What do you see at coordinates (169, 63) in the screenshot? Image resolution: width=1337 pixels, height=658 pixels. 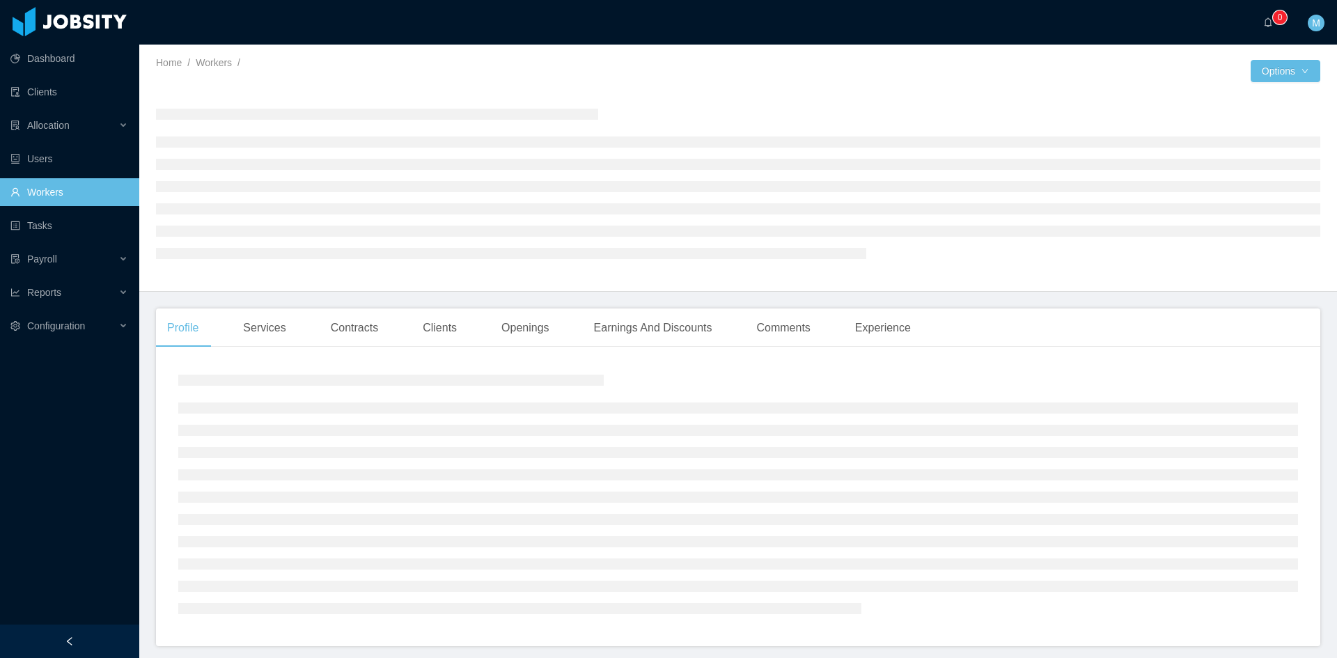 I see `a: Home` at bounding box center [169, 63].